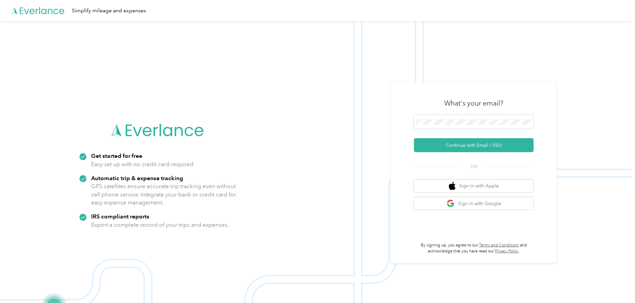 Image resolution: width=635 pixels, height=303 pixels. I want to click on button: apple logoSign in with Apple, so click(474, 186).